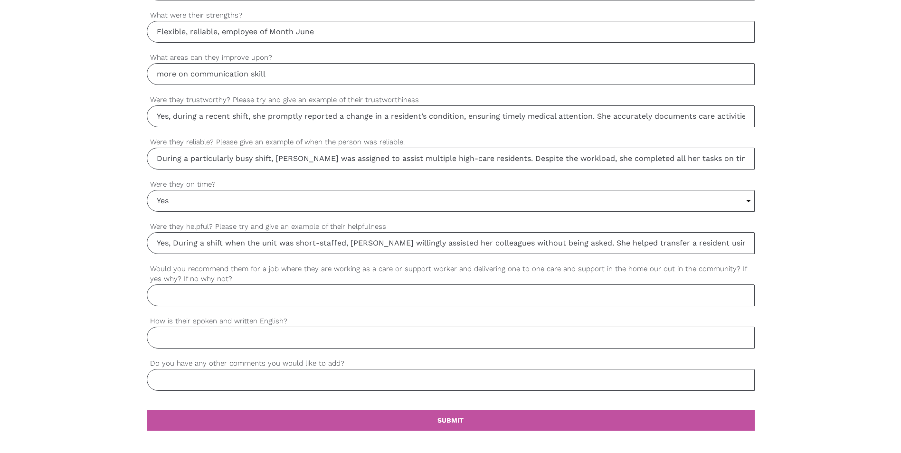  What do you see at coordinates (451, 184) in the screenshot?
I see `label: Were they on time?` at bounding box center [451, 184].